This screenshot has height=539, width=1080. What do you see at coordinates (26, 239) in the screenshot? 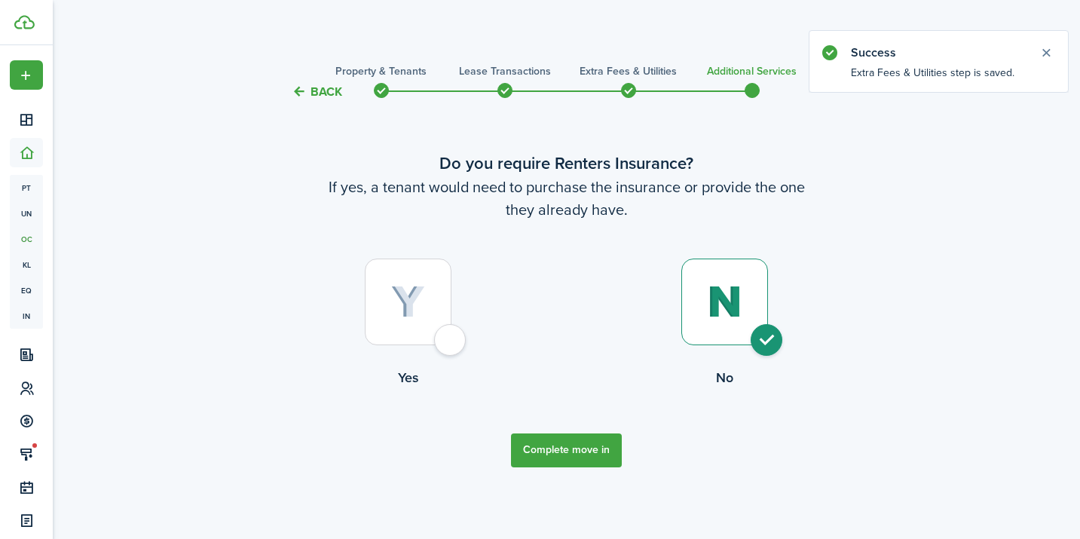
I see `span: oc` at bounding box center [26, 239].